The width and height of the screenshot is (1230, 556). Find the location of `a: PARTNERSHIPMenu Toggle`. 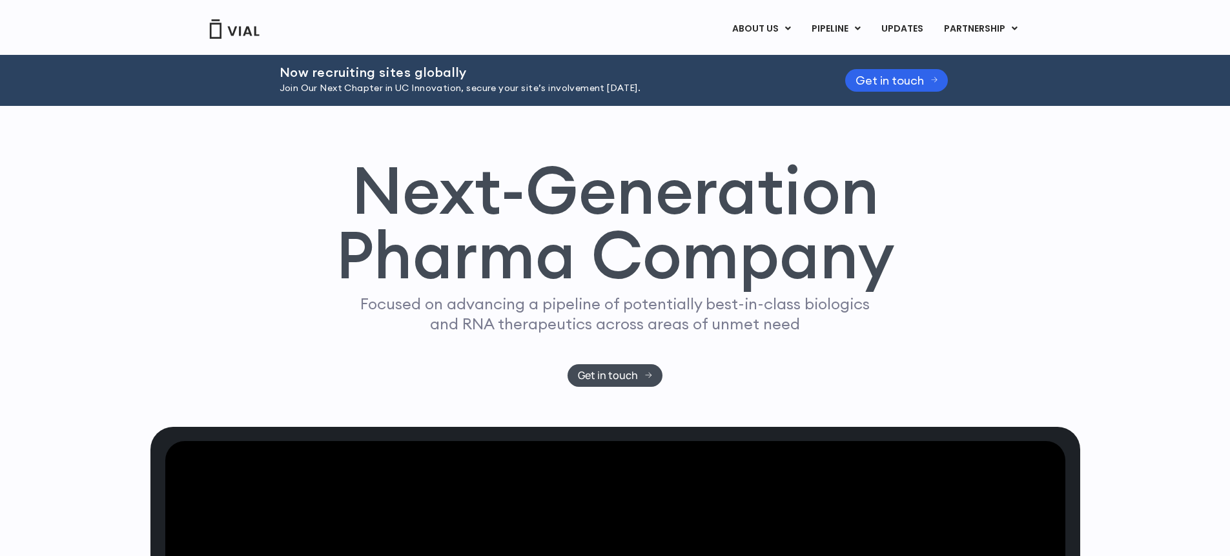

a: PARTNERSHIPMenu Toggle is located at coordinates (981, 29).